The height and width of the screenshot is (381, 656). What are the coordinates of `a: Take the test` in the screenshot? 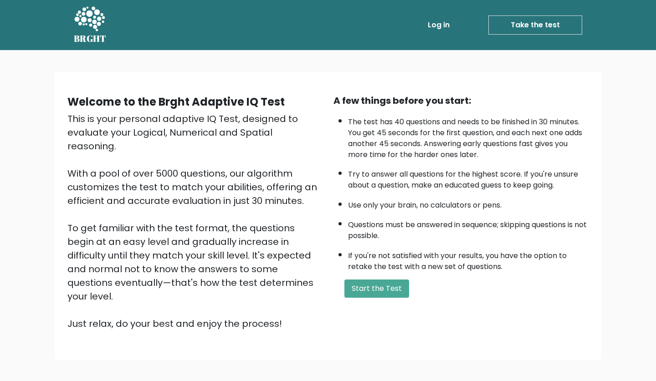 It's located at (535, 25).